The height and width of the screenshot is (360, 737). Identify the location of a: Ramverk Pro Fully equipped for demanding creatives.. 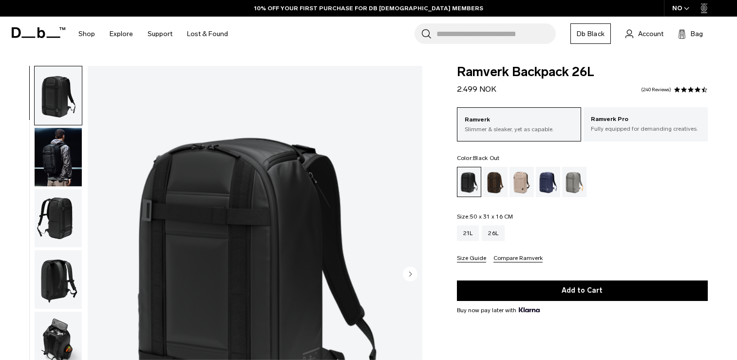
(646, 124).